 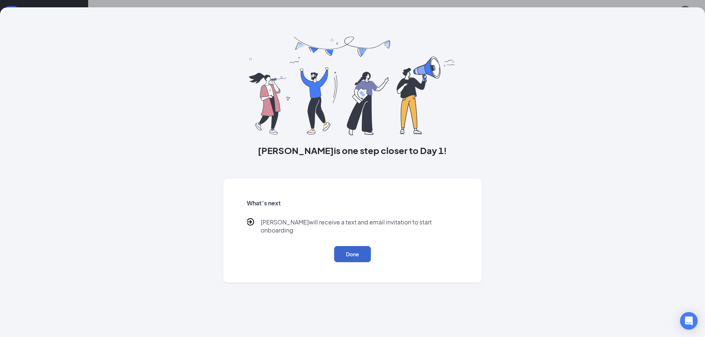 I want to click on div: Open Intercom Messenger, so click(x=688, y=321).